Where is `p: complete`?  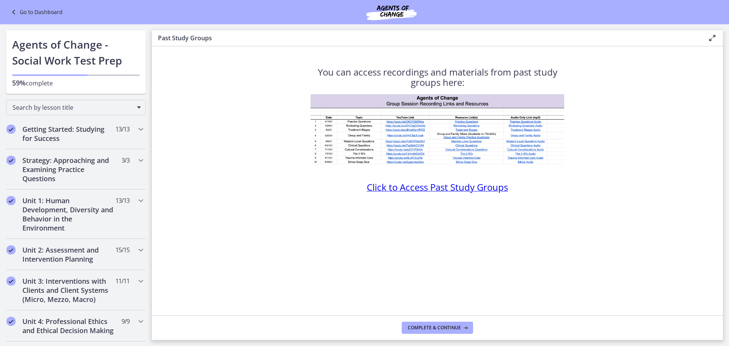 p: complete is located at coordinates (76, 83).